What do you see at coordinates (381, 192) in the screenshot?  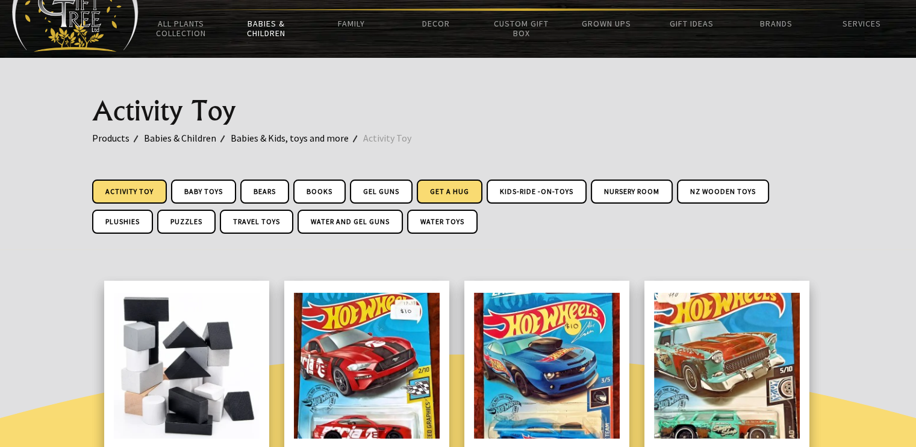 I see `a: Gel Guns` at bounding box center [381, 192].